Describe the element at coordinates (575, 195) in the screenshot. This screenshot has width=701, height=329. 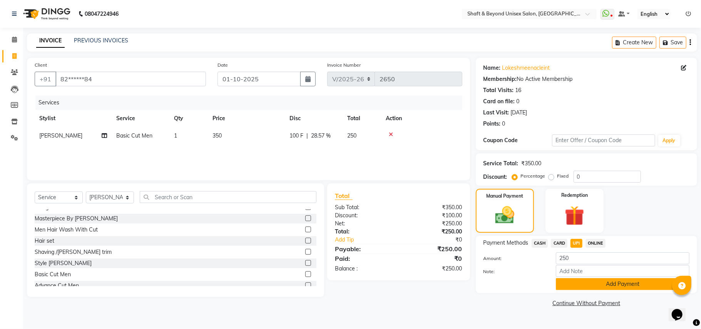
I see `label: Redemption` at that location.